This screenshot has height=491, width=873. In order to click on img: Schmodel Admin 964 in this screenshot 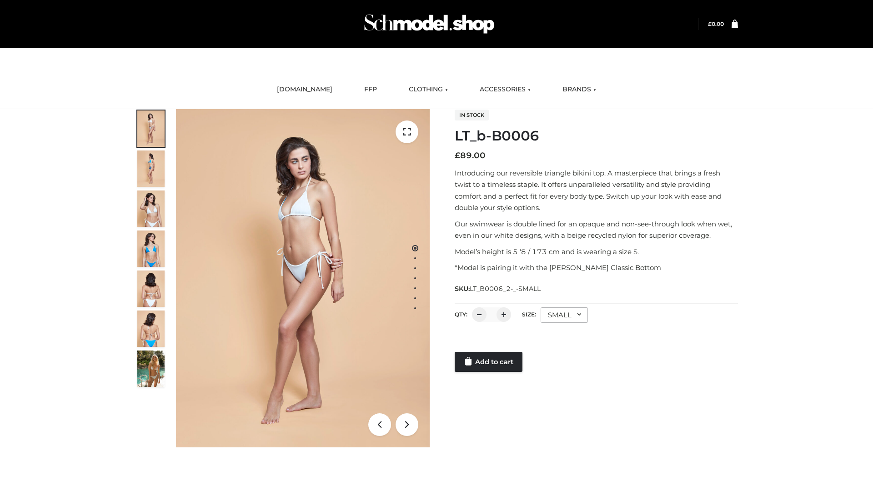, I will do `click(429, 24)`.